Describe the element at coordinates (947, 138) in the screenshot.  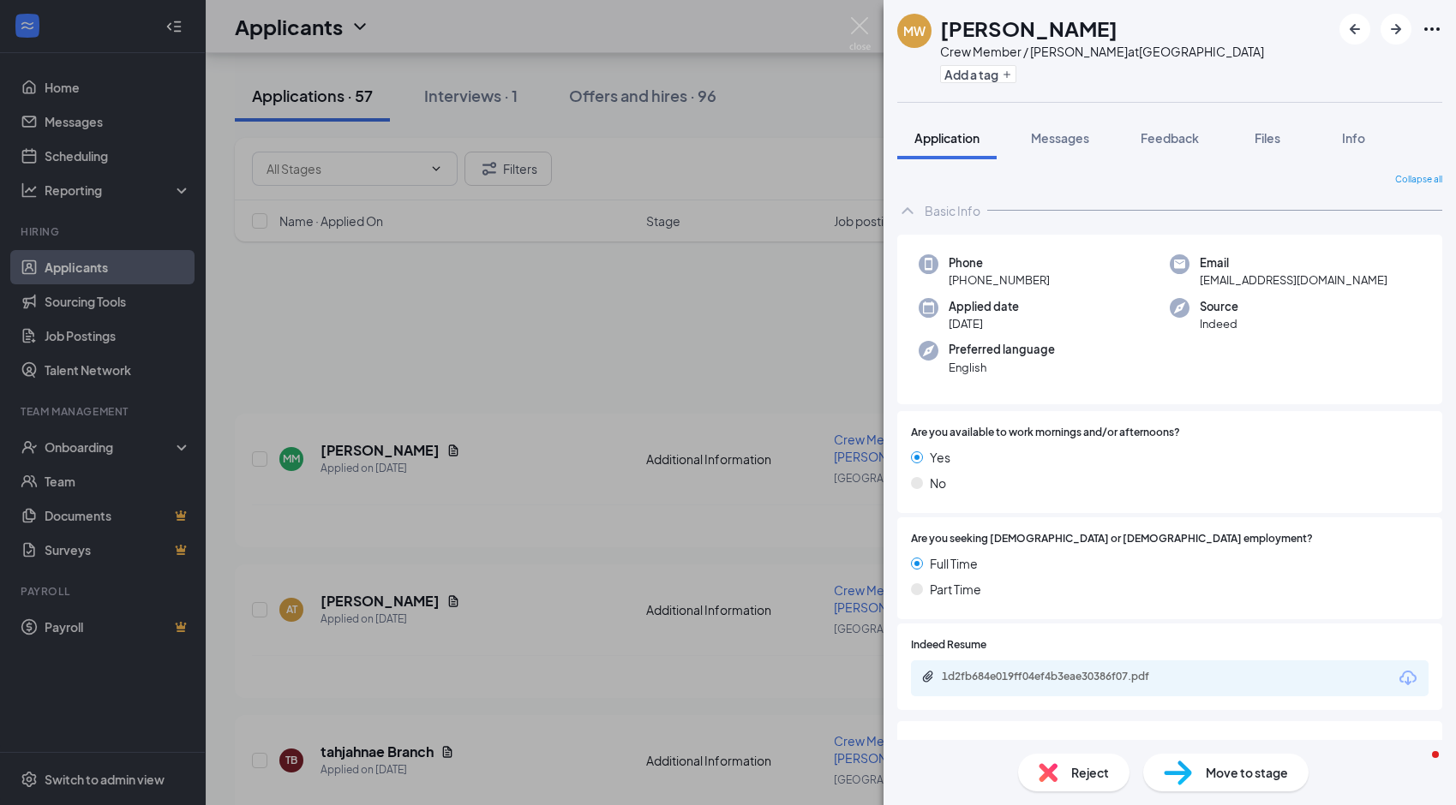
I see `span: Application` at that location.